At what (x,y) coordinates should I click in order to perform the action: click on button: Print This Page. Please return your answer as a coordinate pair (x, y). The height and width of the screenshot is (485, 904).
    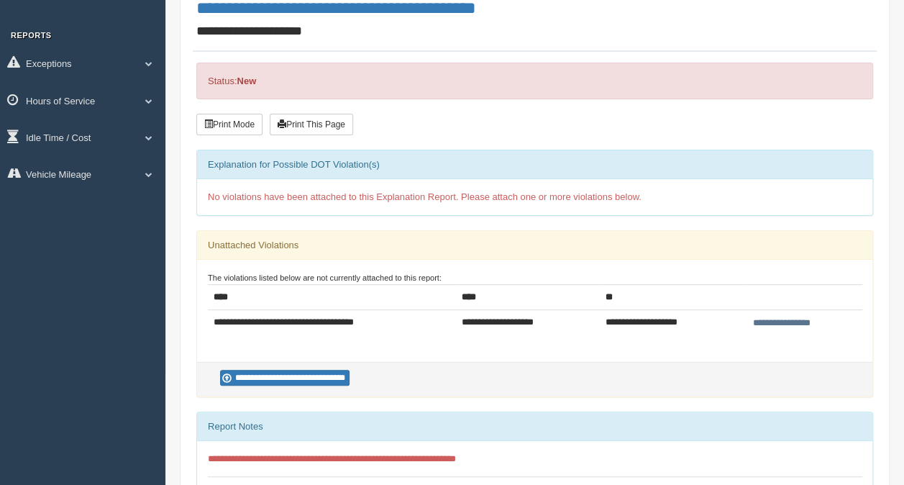
    Looking at the image, I should click on (311, 124).